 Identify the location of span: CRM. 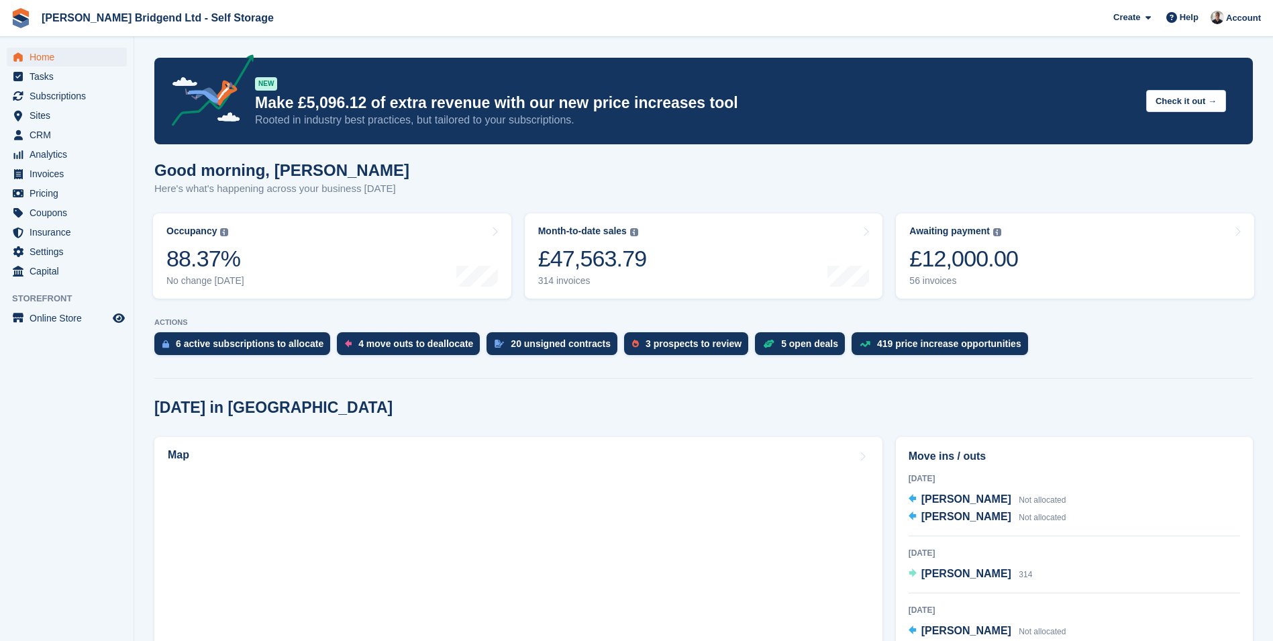
(70, 135).